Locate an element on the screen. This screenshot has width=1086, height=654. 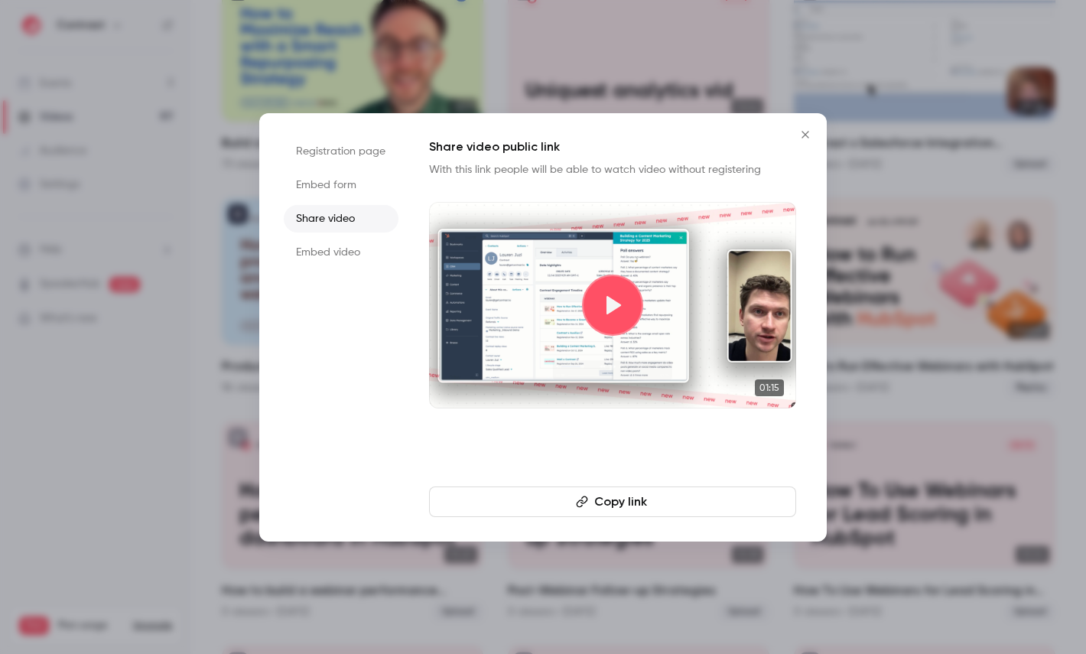
h1: Share video public link is located at coordinates (612, 147).